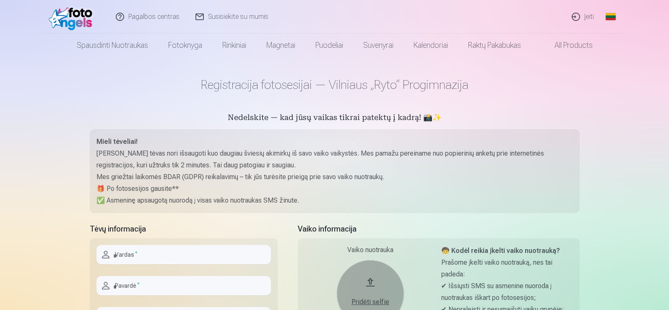 The image size is (669, 310). I want to click on p: 🎁 Po fotosesijos gausite**, so click(335, 189).